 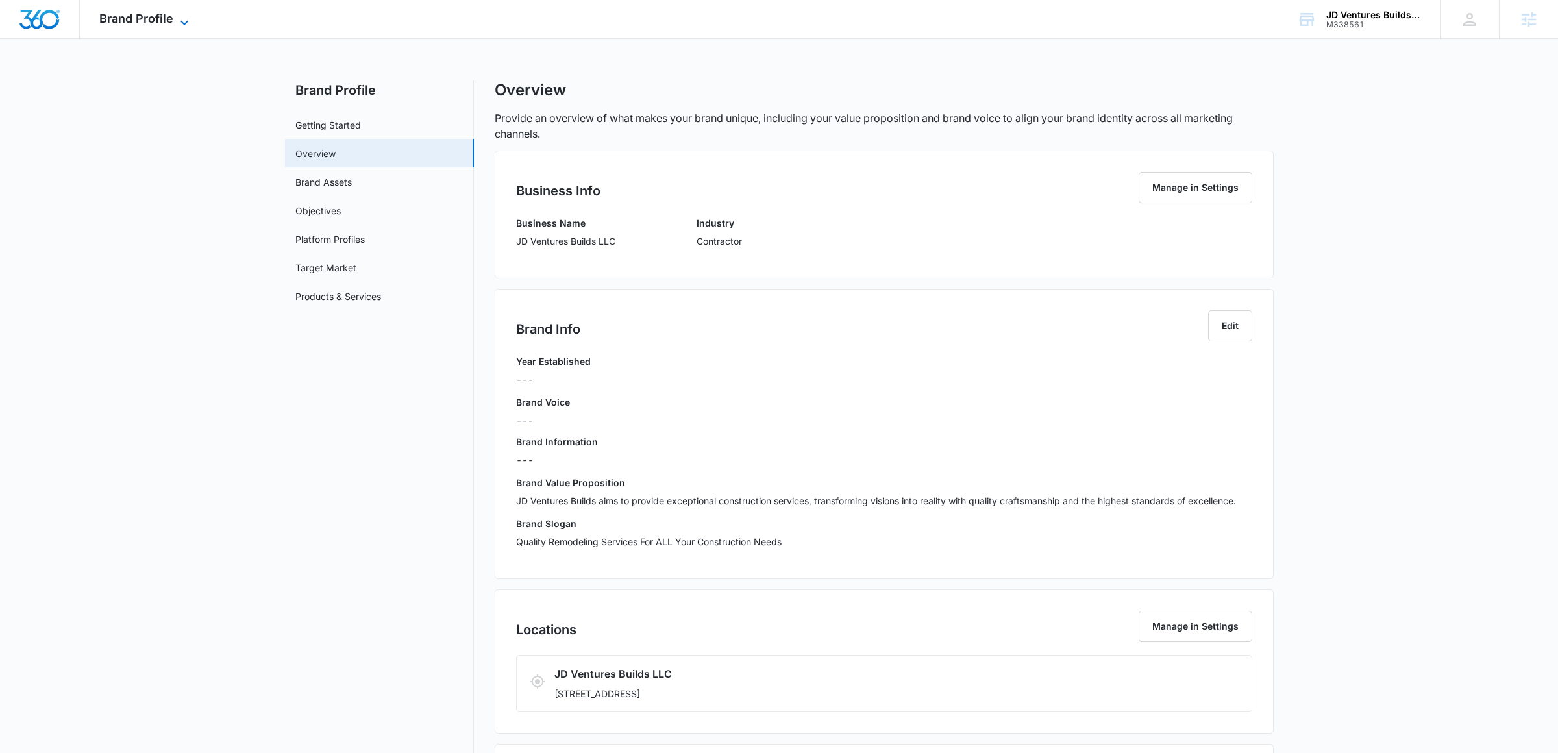 What do you see at coordinates (719, 241) in the screenshot?
I see `p: Contractor` at bounding box center [719, 241].